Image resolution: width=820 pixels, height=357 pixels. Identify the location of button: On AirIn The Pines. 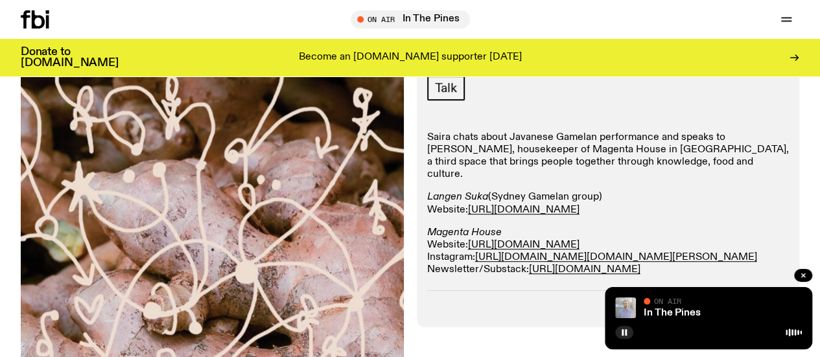
(410, 19).